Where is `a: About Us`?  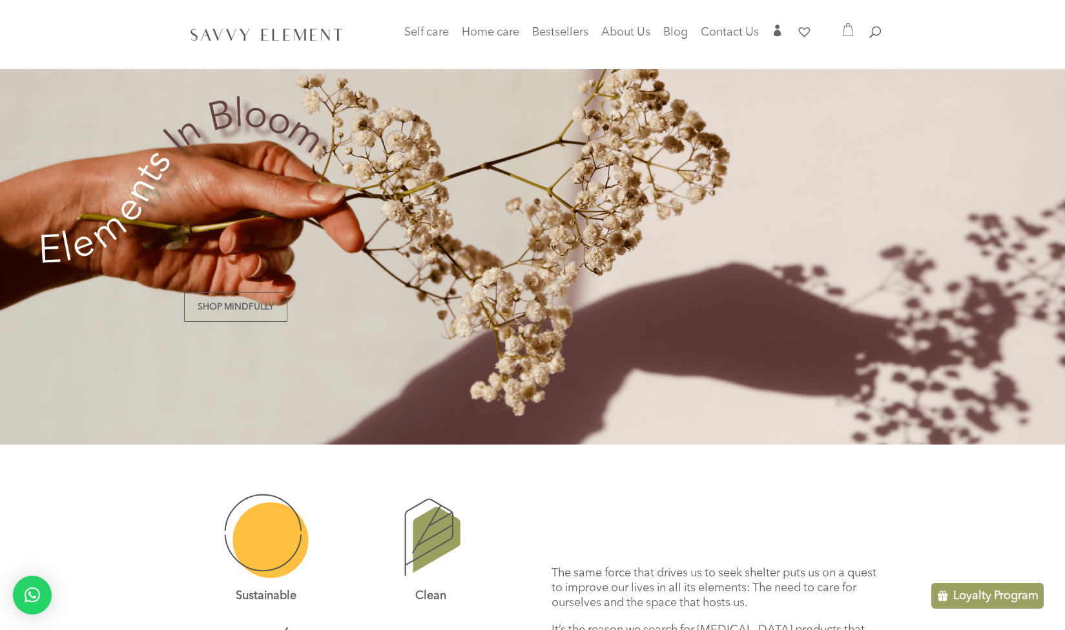
a: About Us is located at coordinates (626, 37).